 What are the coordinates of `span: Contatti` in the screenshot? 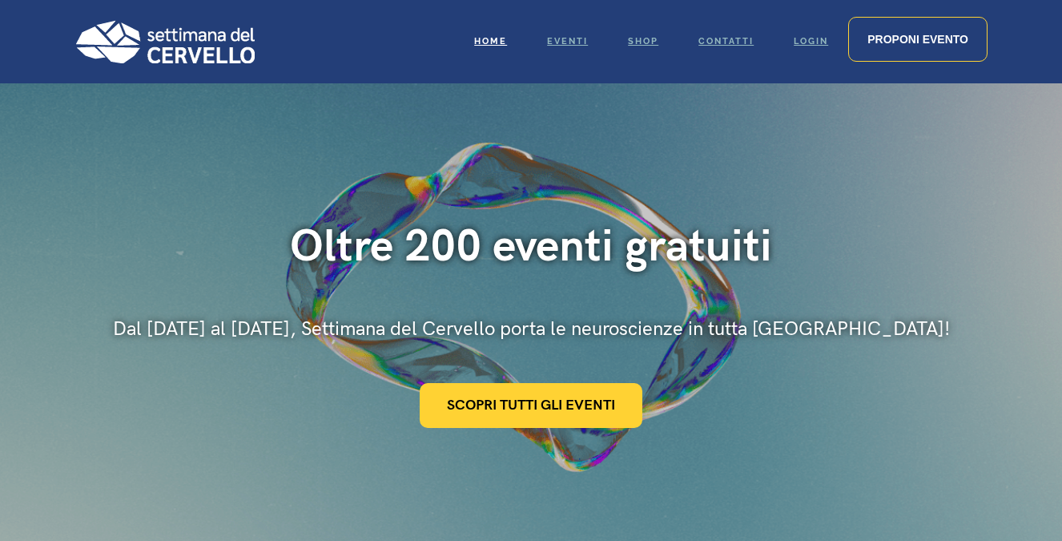 It's located at (726, 41).